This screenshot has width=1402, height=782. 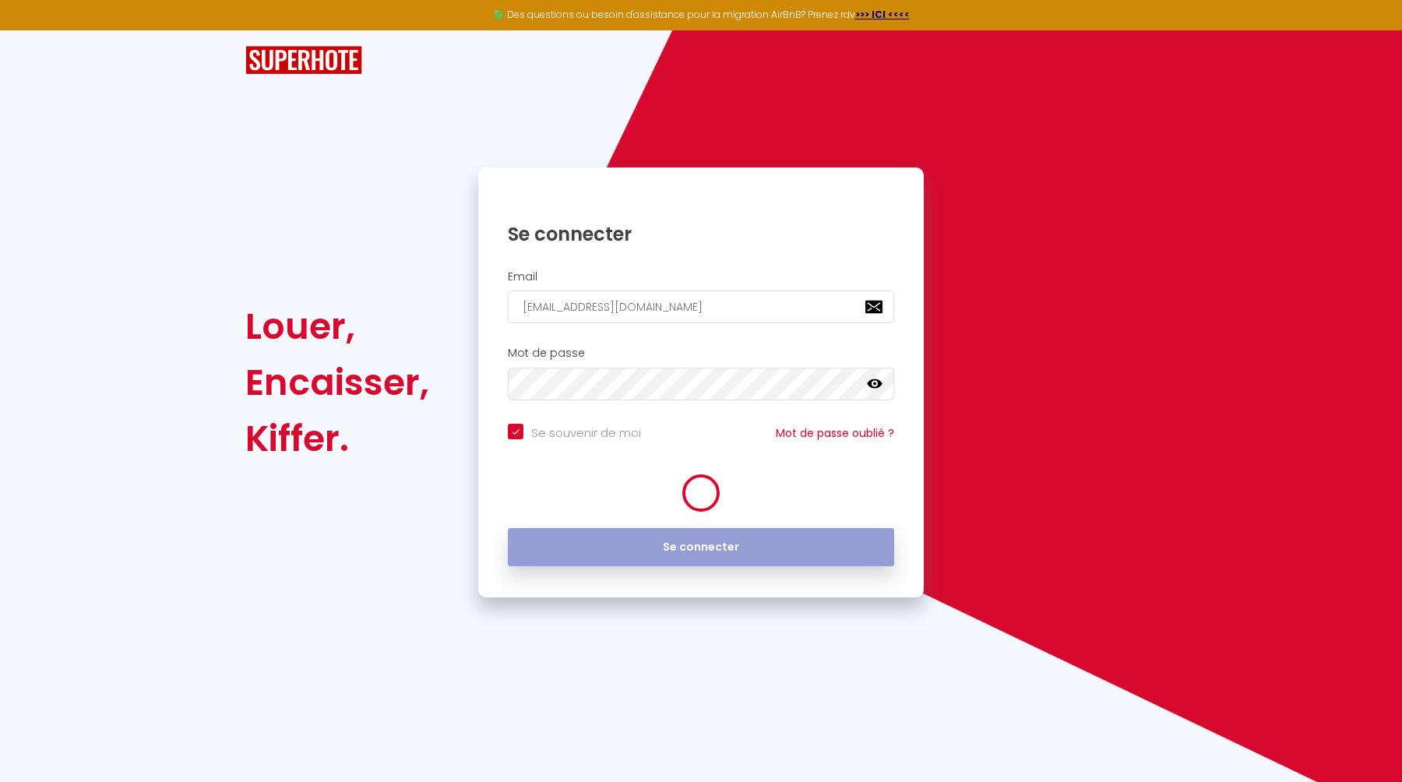 I want to click on div: Kiffer., so click(x=337, y=439).